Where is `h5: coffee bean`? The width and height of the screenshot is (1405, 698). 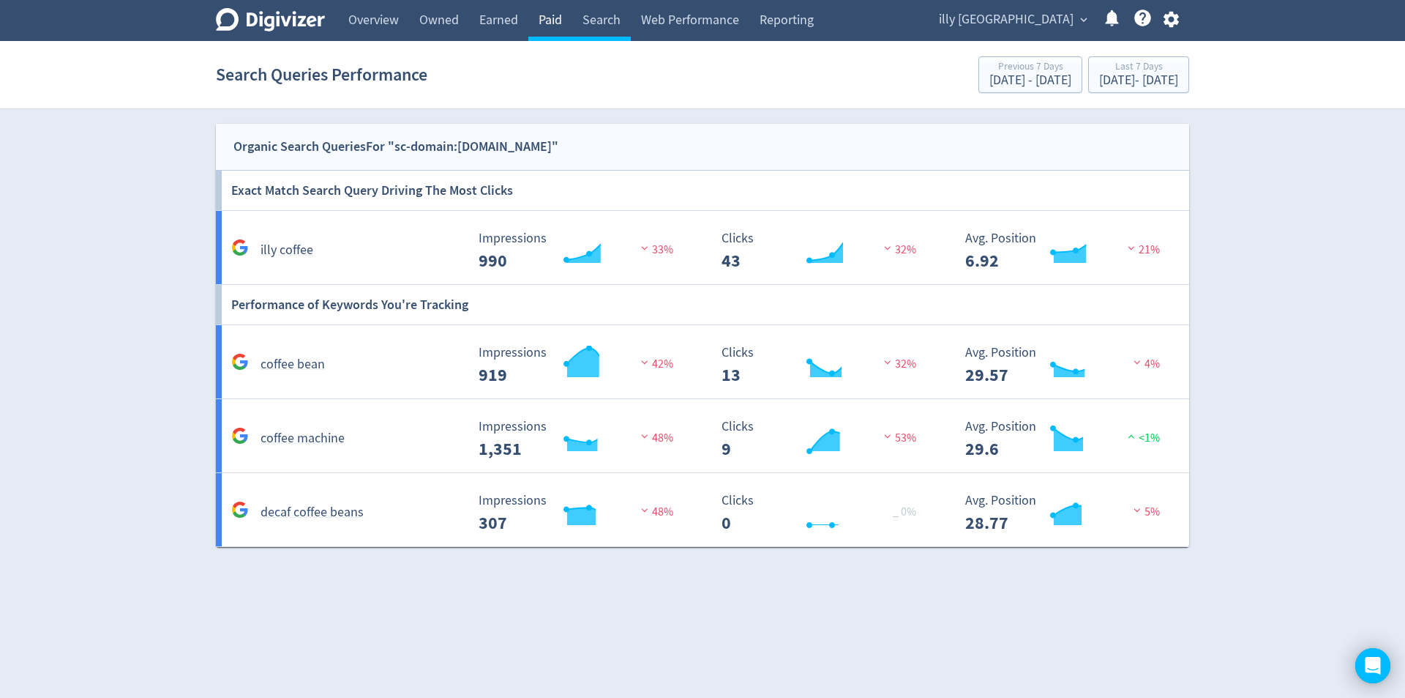 h5: coffee bean is located at coordinates (293, 364).